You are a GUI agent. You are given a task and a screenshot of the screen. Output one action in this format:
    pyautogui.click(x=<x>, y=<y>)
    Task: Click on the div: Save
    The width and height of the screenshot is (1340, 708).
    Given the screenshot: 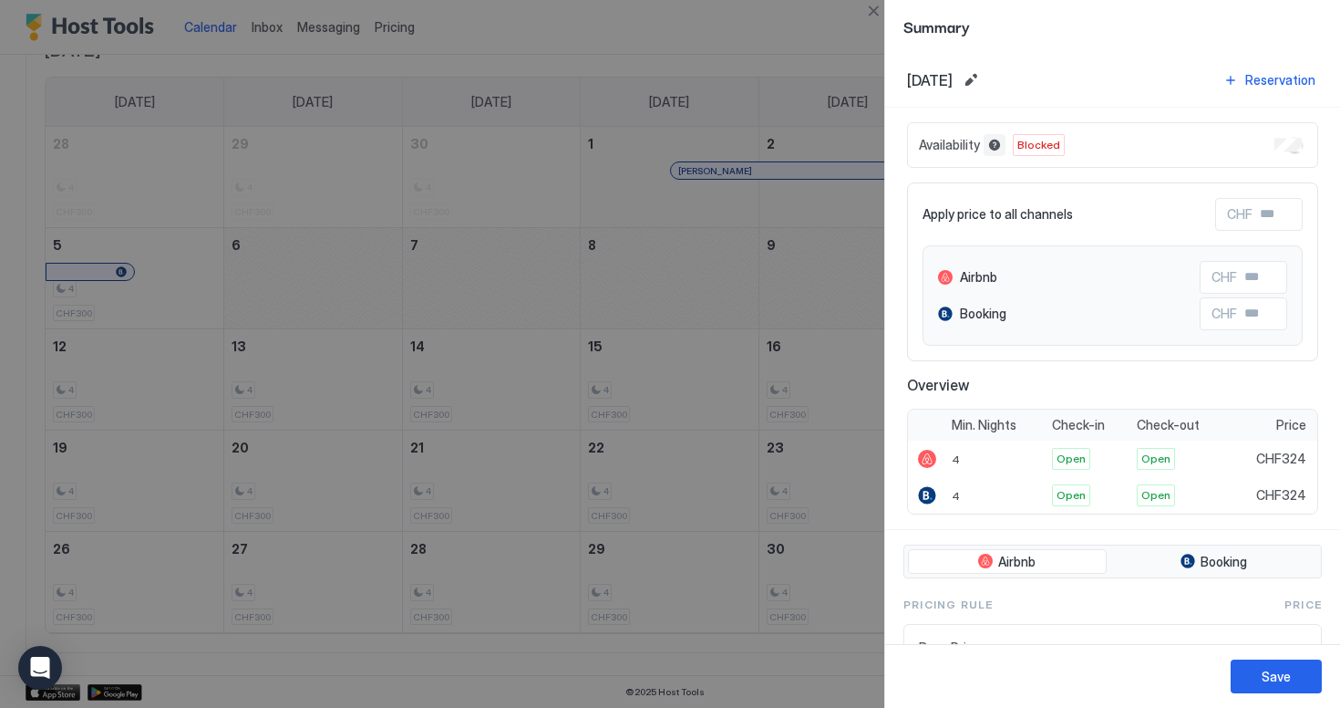 What is the action you would take?
    pyautogui.click(x=1277, y=676)
    